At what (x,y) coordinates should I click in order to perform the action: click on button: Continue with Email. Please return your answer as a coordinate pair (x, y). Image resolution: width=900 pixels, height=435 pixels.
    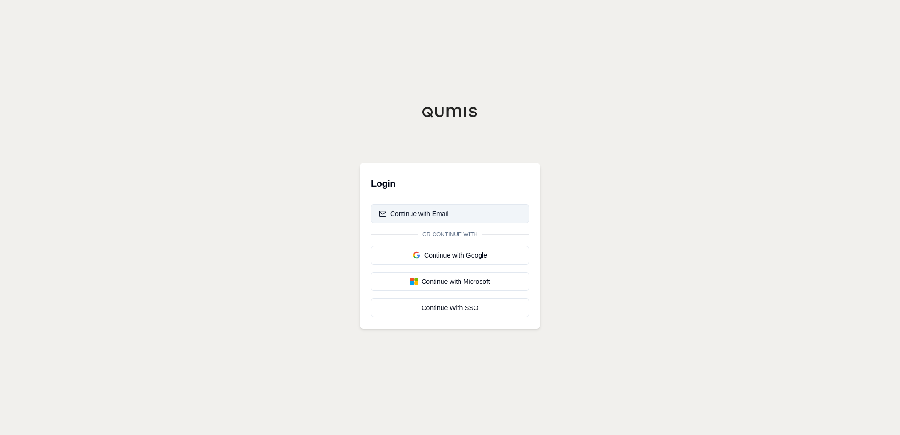
    Looking at the image, I should click on (450, 214).